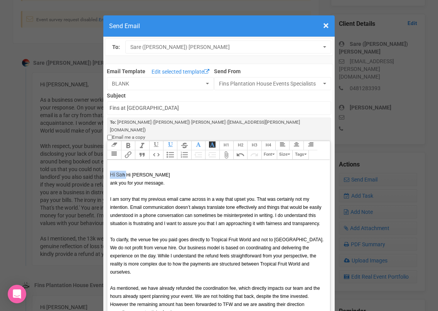  What do you see at coordinates (218, 95) in the screenshot?
I see `label: Subject` at bounding box center [218, 95].